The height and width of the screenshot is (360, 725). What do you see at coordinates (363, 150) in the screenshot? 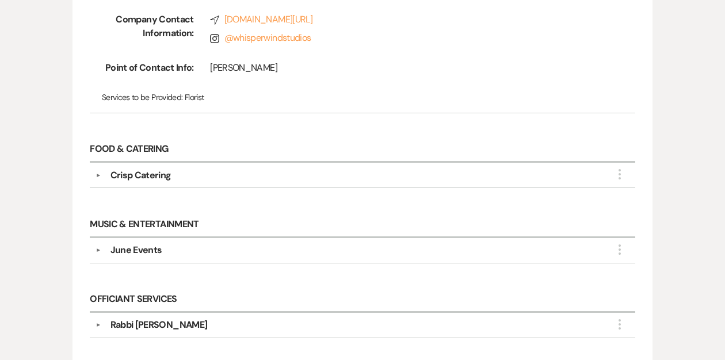
I see `h6: Food & Catering` at bounding box center [363, 150].